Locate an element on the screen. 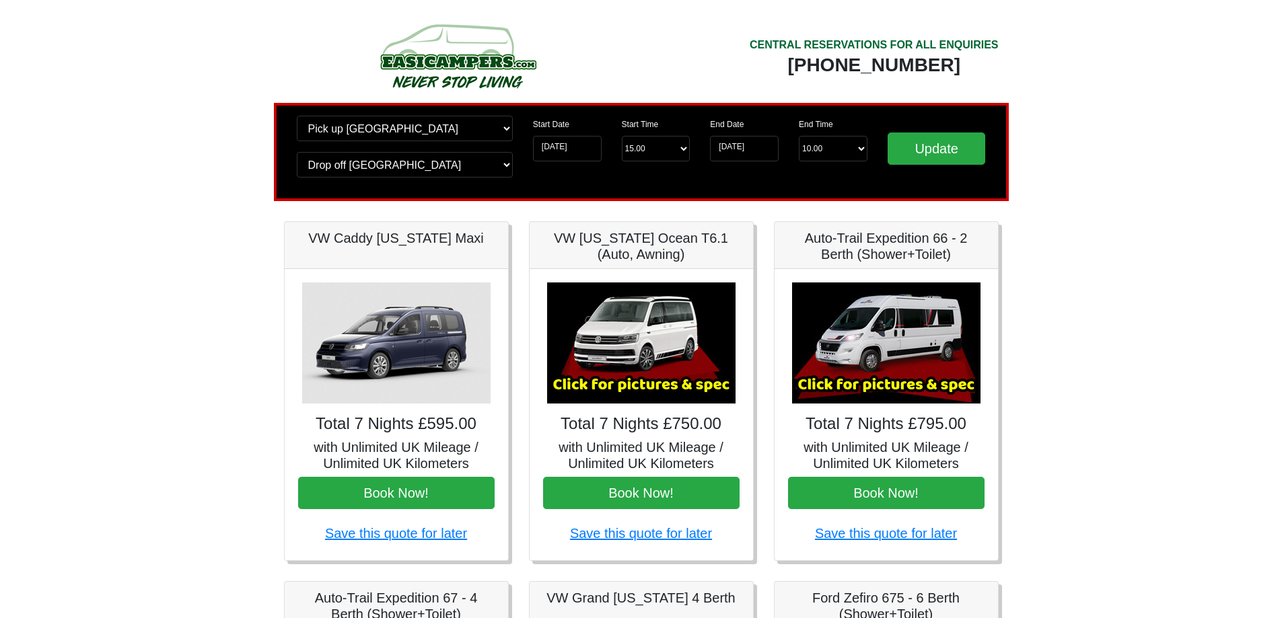  img: VW Caddy California Maxi is located at coordinates (396, 343).